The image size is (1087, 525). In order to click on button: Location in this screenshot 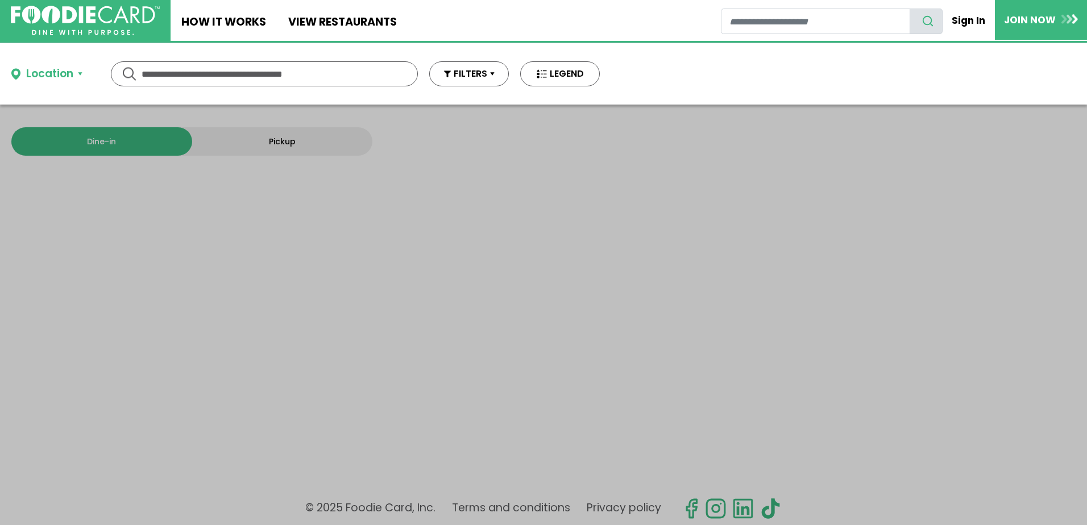, I will do `click(47, 74)`.